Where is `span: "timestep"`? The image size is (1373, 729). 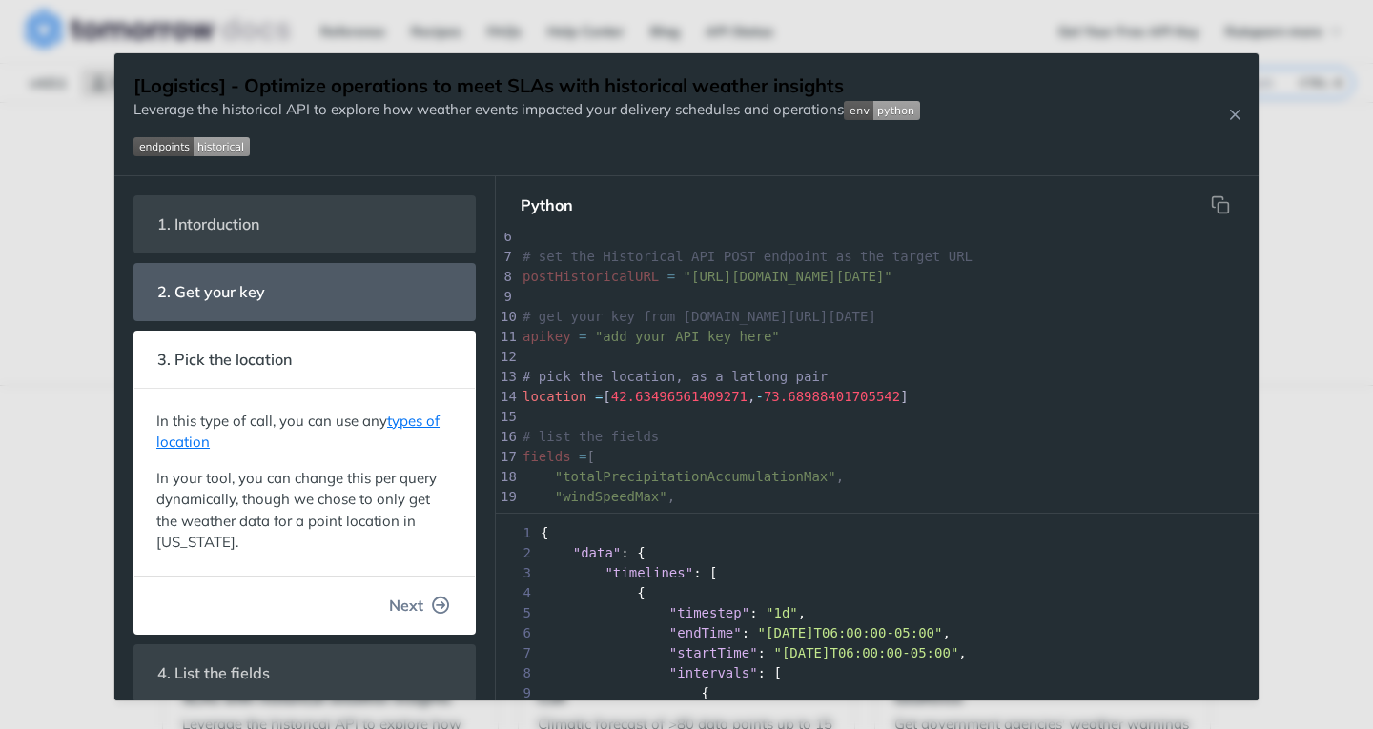 span: "timestep" is located at coordinates (709, 613).